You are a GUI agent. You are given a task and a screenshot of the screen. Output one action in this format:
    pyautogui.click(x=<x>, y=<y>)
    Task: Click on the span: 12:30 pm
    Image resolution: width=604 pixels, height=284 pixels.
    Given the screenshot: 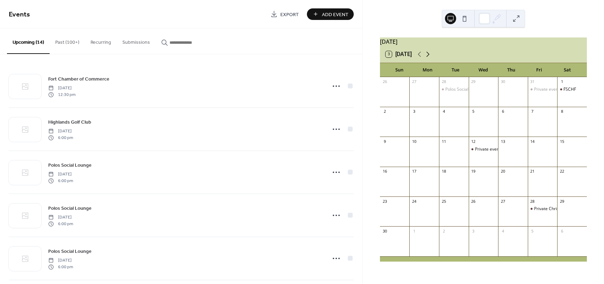 What is the action you would take?
    pyautogui.click(x=62, y=94)
    